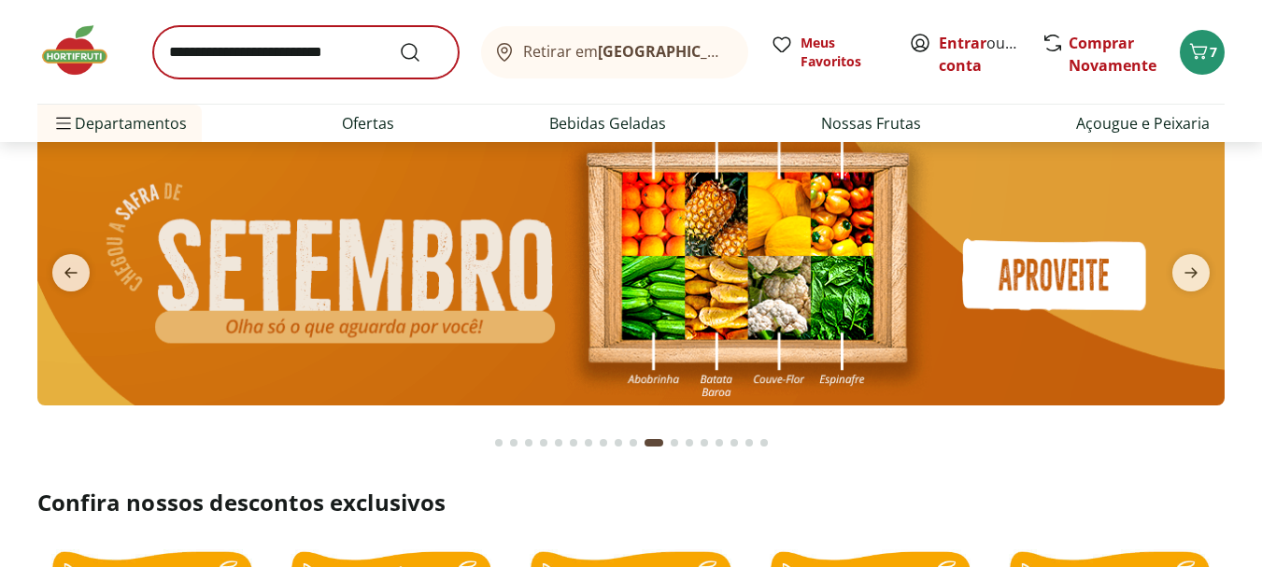 The width and height of the screenshot is (1262, 567). What do you see at coordinates (626, 51) in the screenshot?
I see `span: Retirar em` at bounding box center [626, 51].